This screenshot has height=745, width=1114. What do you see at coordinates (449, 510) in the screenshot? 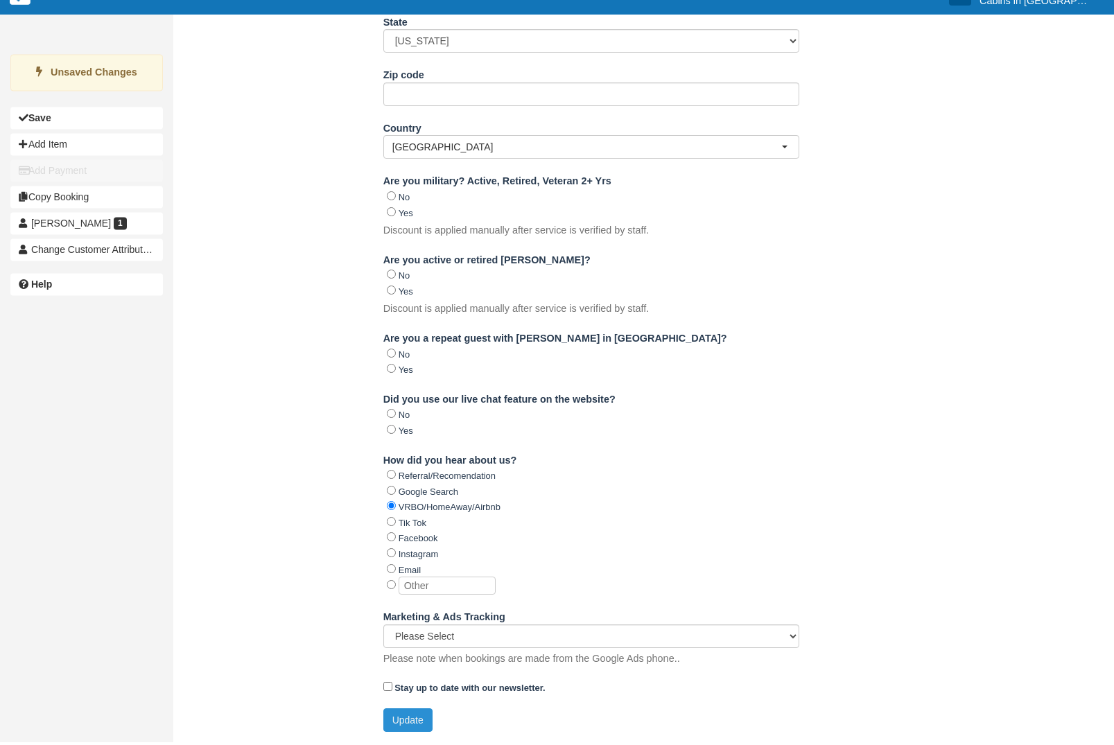
I see `label: VRBO/HomeAway/Airbnb` at bounding box center [449, 510].